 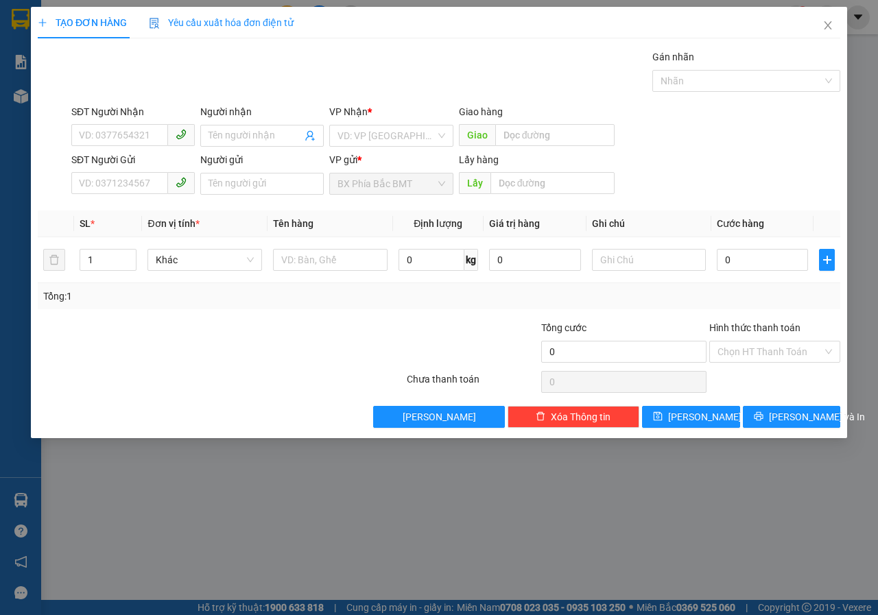 I want to click on span: Increase Value, so click(x=128, y=254).